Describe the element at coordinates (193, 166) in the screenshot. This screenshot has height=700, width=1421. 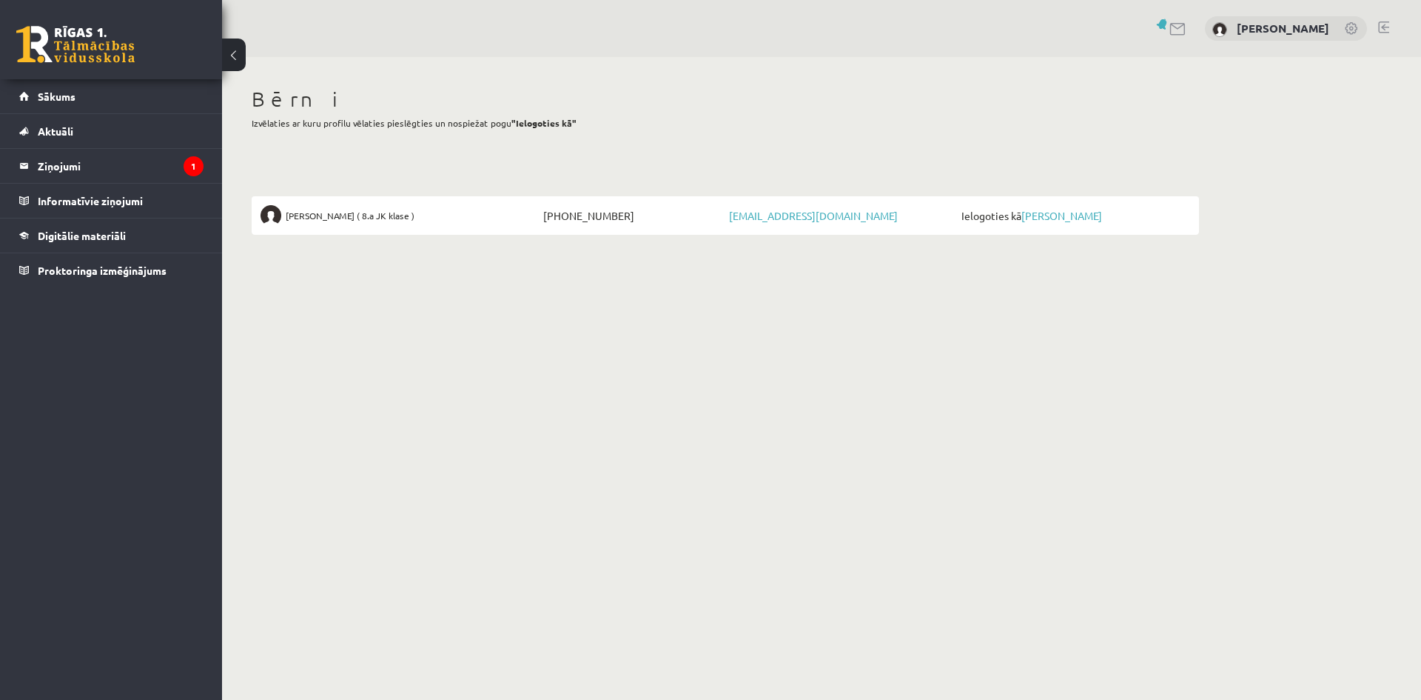
I see `i: 1` at that location.